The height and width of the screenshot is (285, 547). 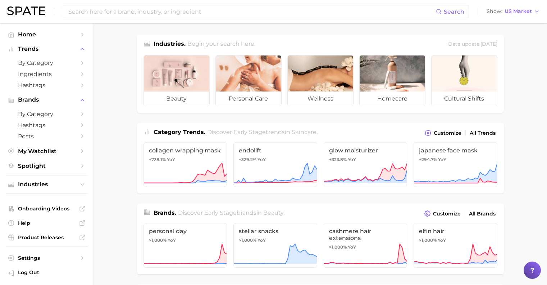 What do you see at coordinates (321, 81) in the screenshot?
I see `a: wellness` at bounding box center [321, 81].